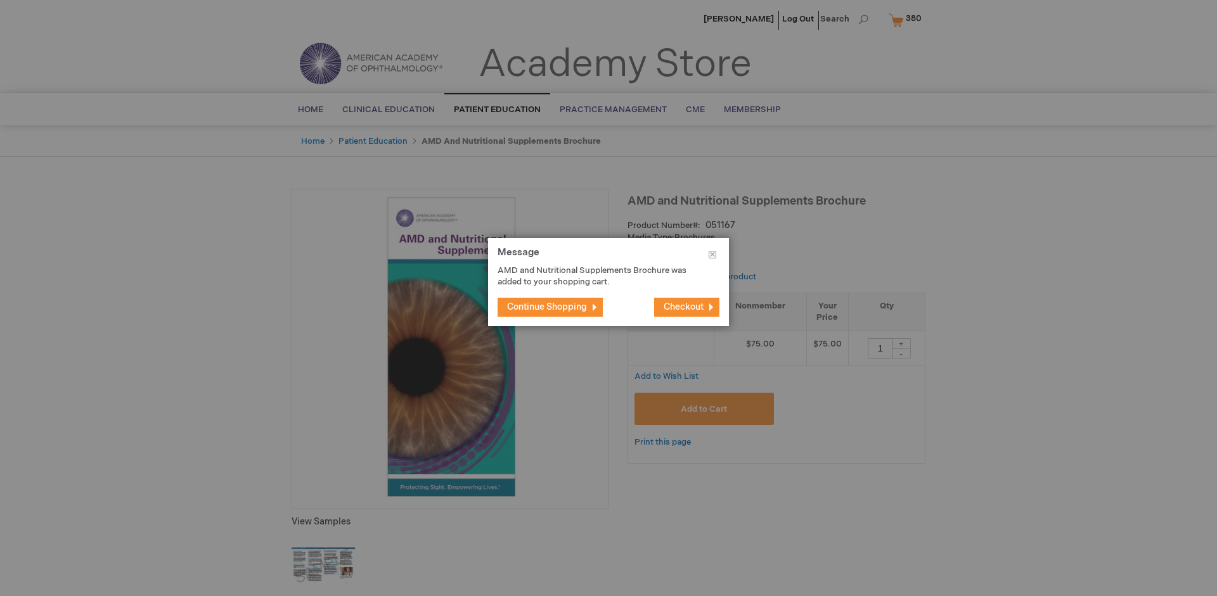 This screenshot has width=1217, height=596. I want to click on h1: Message, so click(609, 256).